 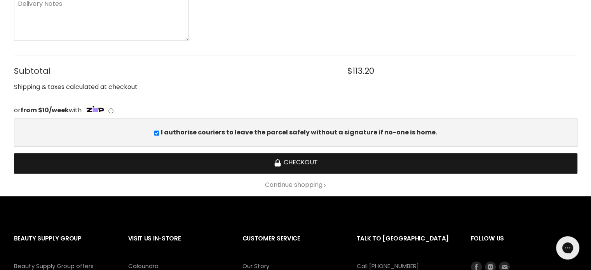 What do you see at coordinates (296, 185) in the screenshot?
I see `a: Continue shopping` at bounding box center [296, 185].